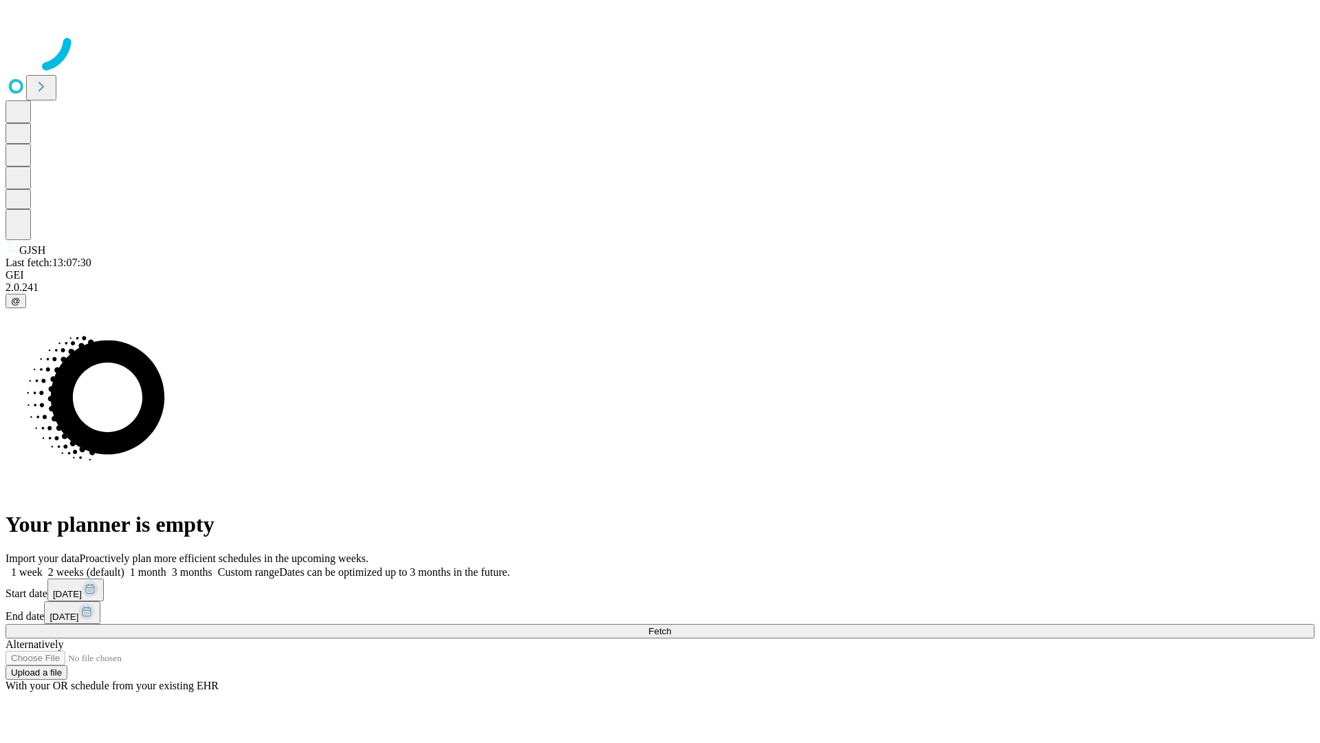  I want to click on div: Start date, so click(660, 589).